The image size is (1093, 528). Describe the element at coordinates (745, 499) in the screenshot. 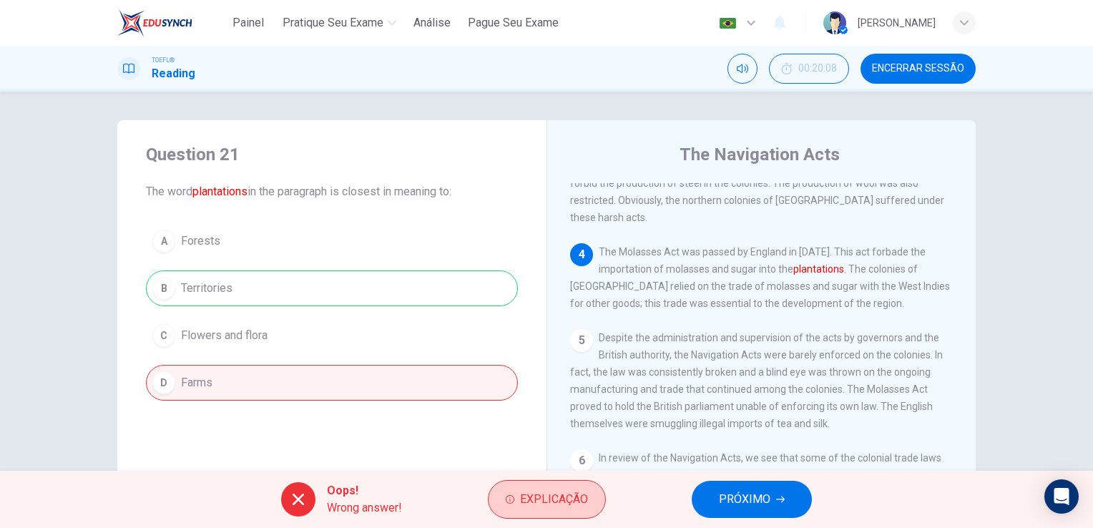

I see `span: PRÓXIMO` at that location.